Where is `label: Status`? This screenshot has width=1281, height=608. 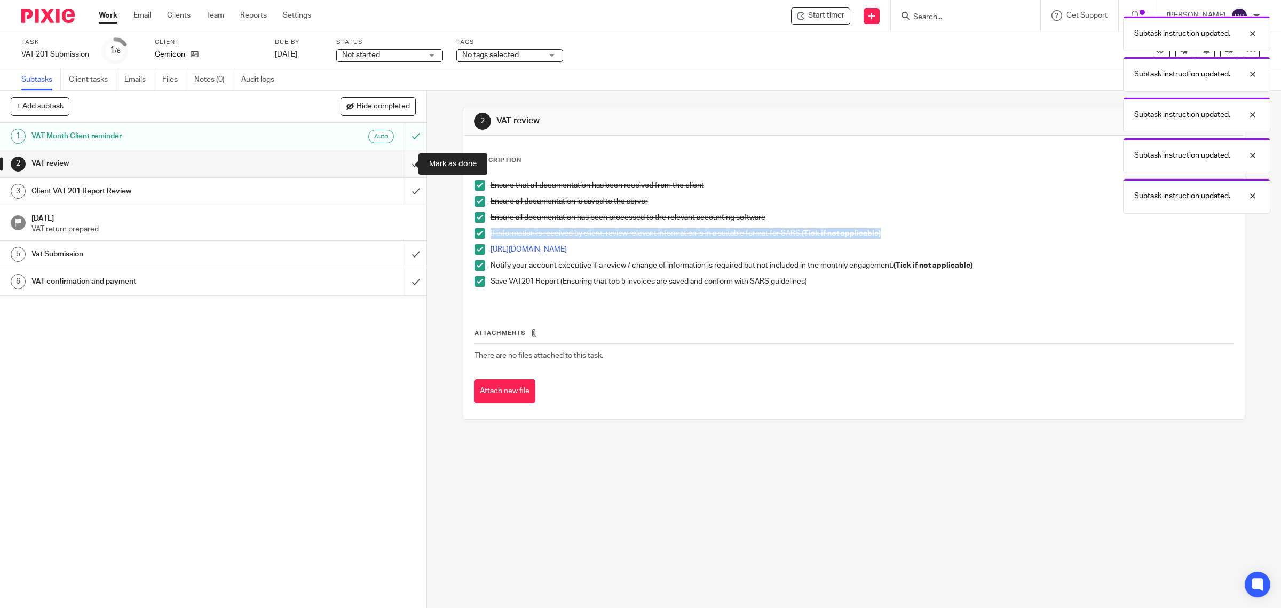 label: Status is located at coordinates (390, 42).